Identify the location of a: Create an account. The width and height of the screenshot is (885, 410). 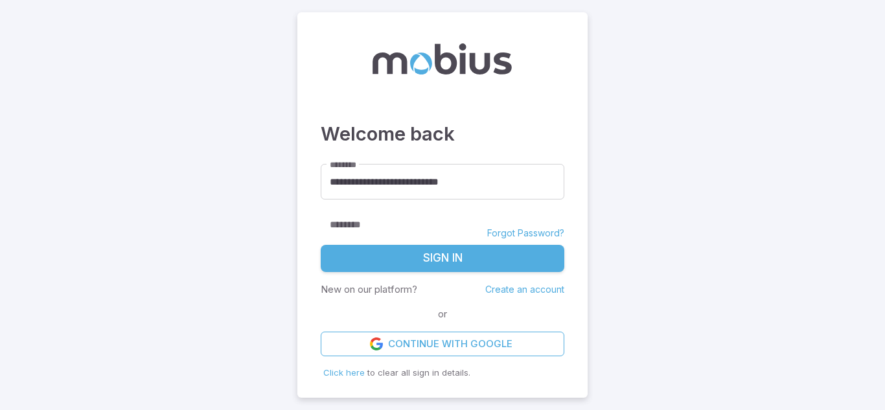
(525, 289).